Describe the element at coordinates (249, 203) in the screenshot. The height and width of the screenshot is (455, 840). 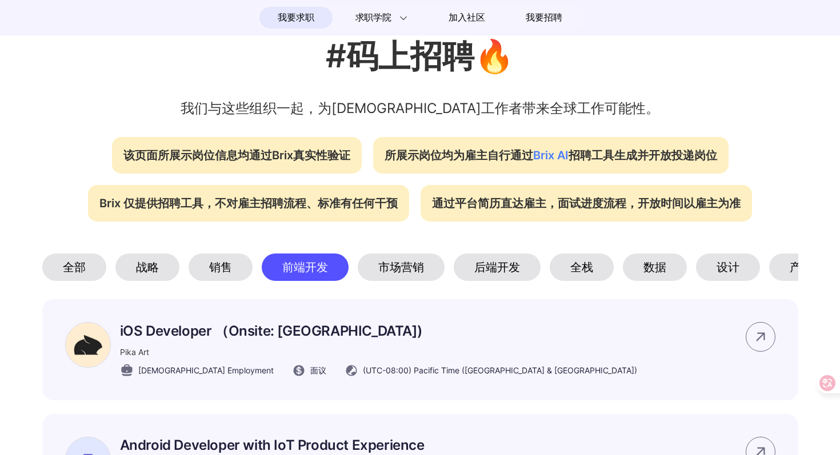
I see `div: Brix 仅提供招聘工具，不对雇主招聘流程、标准有任何干预` at that location.